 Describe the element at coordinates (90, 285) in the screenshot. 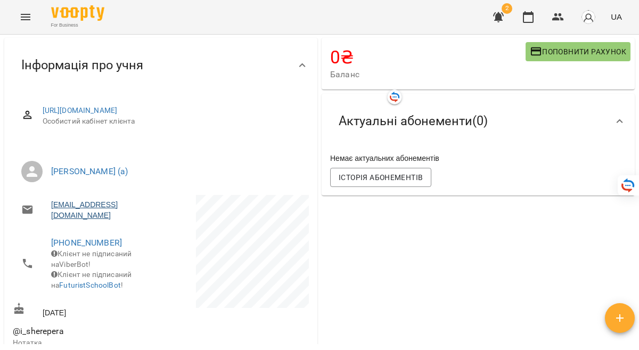

I see `a: FuturistSchoolBot` at that location.